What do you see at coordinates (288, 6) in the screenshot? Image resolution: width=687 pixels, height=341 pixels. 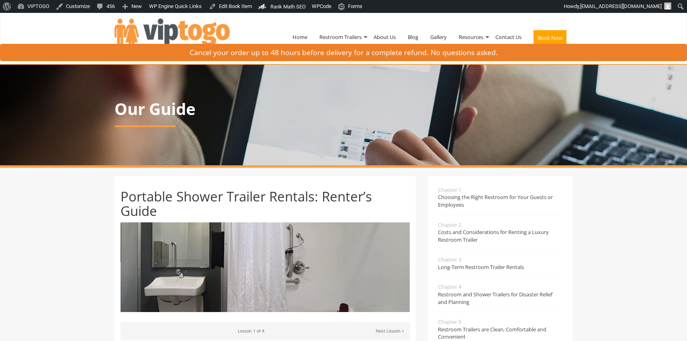 I see `span: Rank Math SEO` at bounding box center [288, 6].